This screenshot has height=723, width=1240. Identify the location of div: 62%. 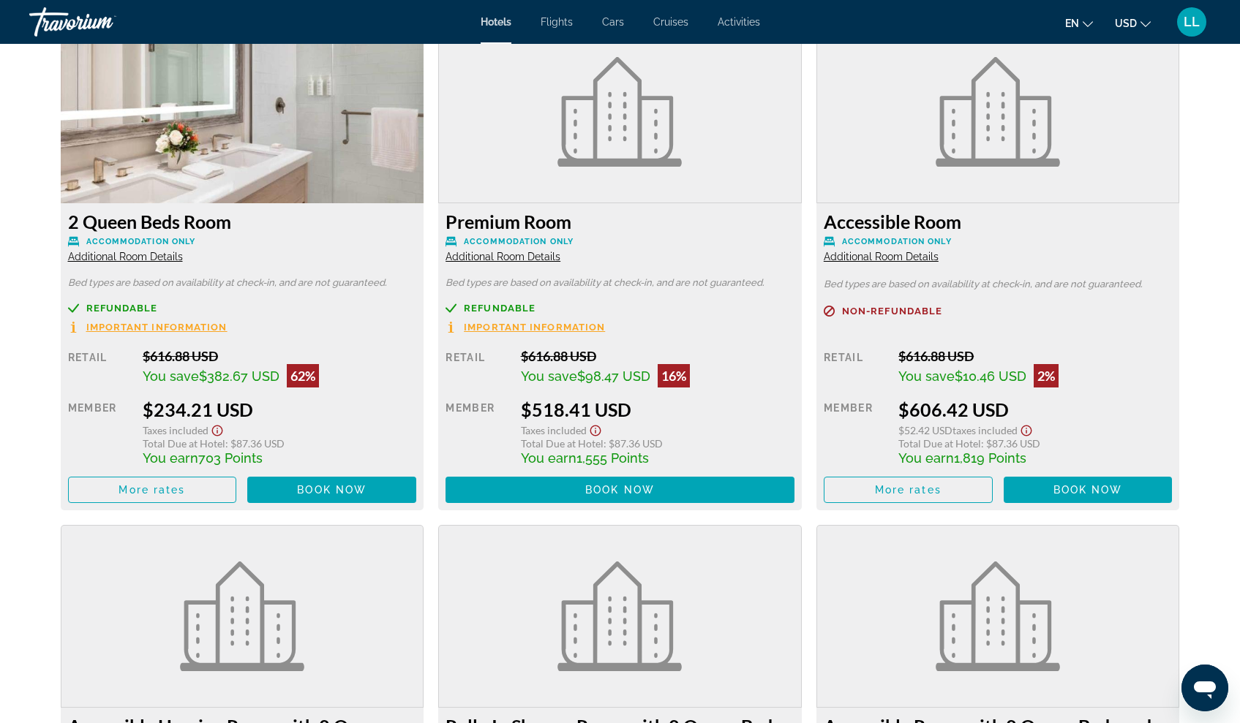
(303, 376).